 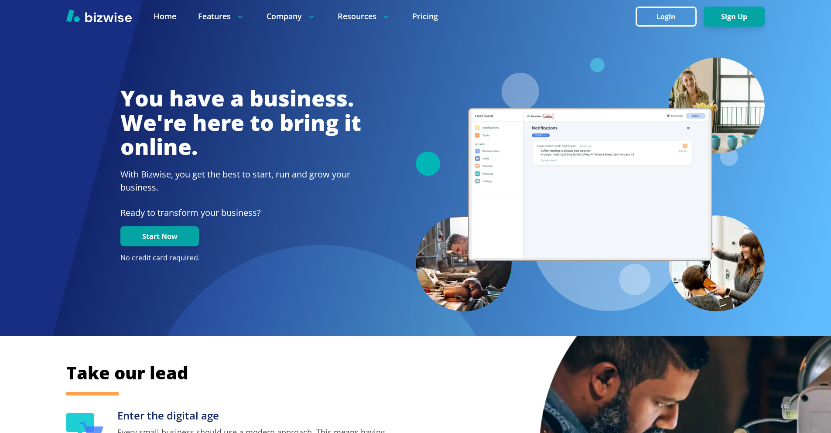 I want to click on button: Start Now, so click(x=160, y=237).